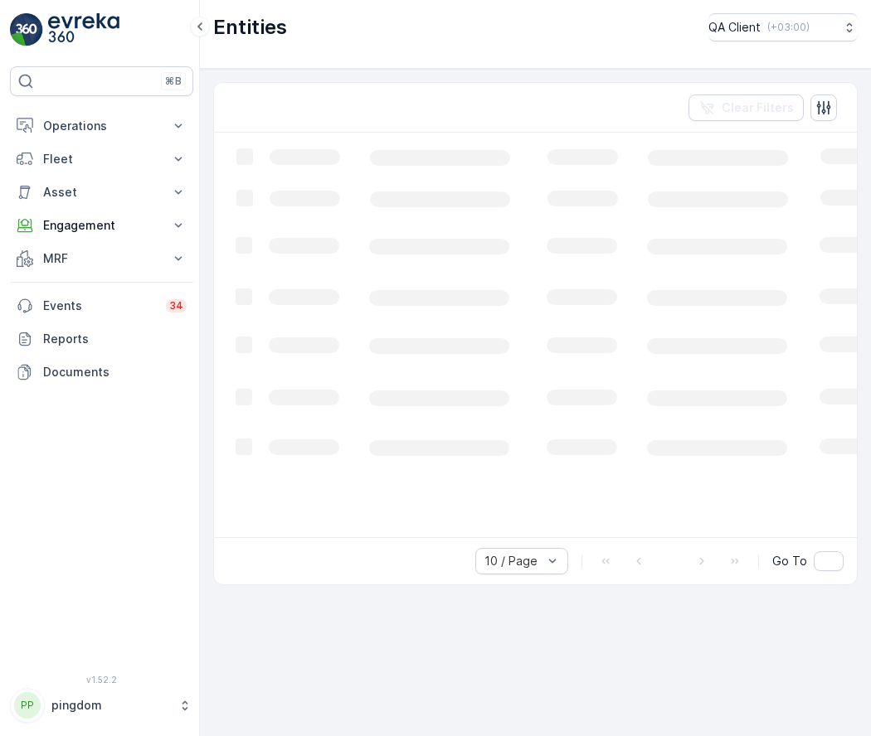  Describe the element at coordinates (101, 226) in the screenshot. I see `button: Engagement` at that location.